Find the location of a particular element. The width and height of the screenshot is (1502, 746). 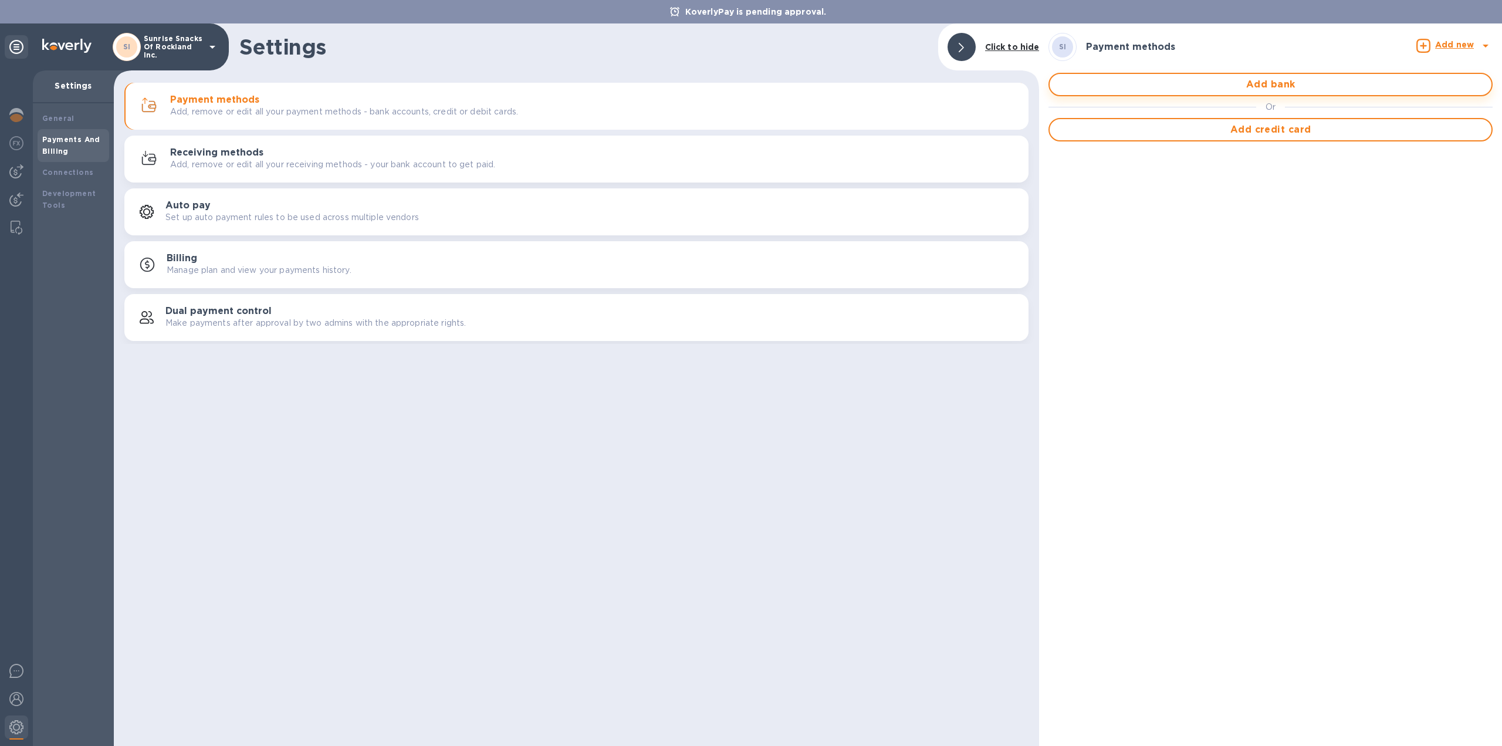

h1: Settings is located at coordinates (584, 47).